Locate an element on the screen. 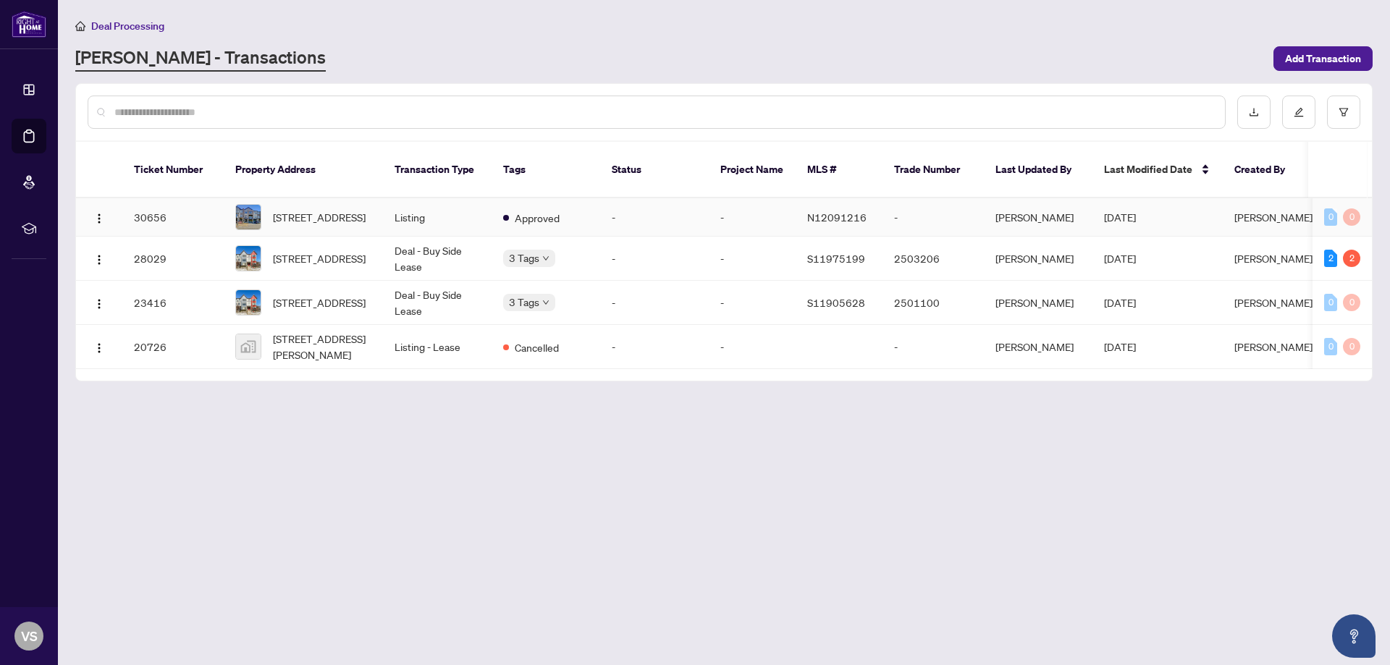 Image resolution: width=1390 pixels, height=665 pixels. td: 2503206 is located at coordinates (933, 258).